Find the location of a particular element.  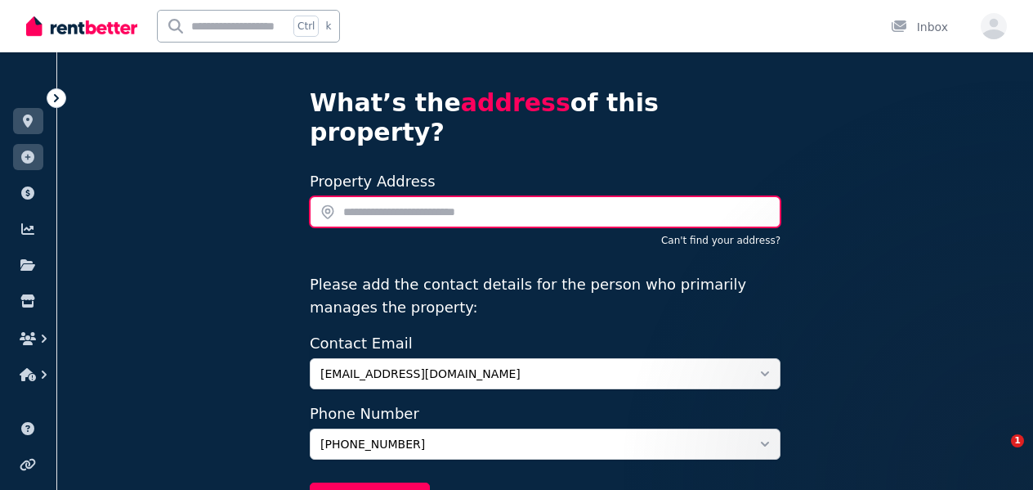

h4: What’s the of this property? is located at coordinates (545, 118).